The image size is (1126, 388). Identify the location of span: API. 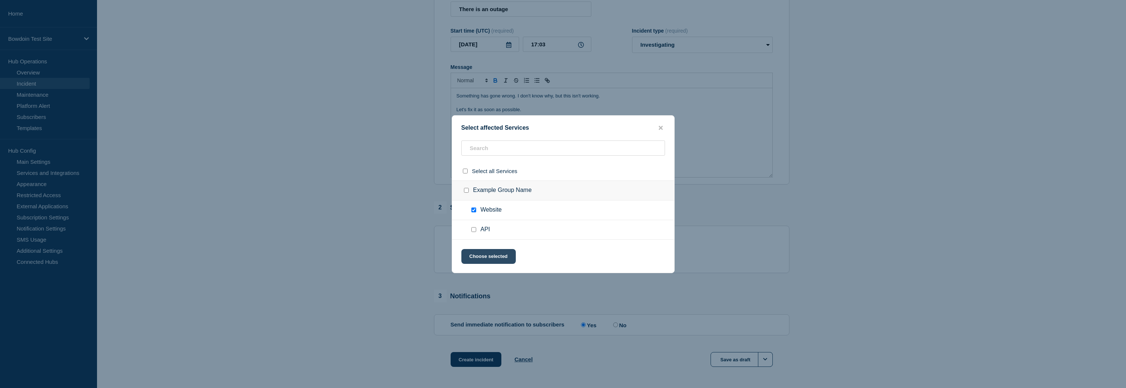
(486, 230).